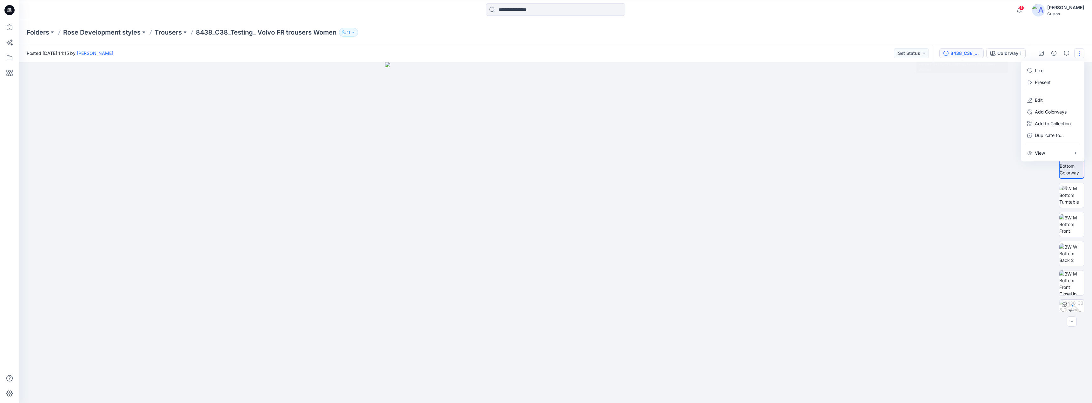  Describe the element at coordinates (102, 32) in the screenshot. I see `p: Rose Development styles` at that location.